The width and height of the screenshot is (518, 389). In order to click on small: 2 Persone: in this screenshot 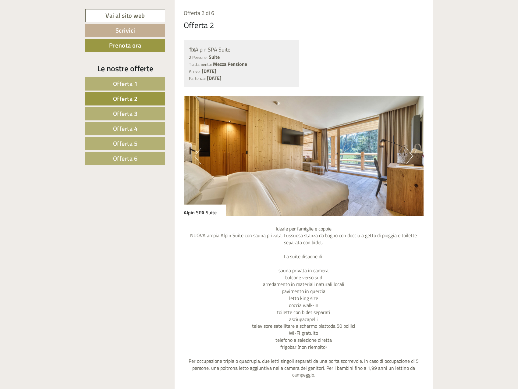, I will do `click(198, 57)`.